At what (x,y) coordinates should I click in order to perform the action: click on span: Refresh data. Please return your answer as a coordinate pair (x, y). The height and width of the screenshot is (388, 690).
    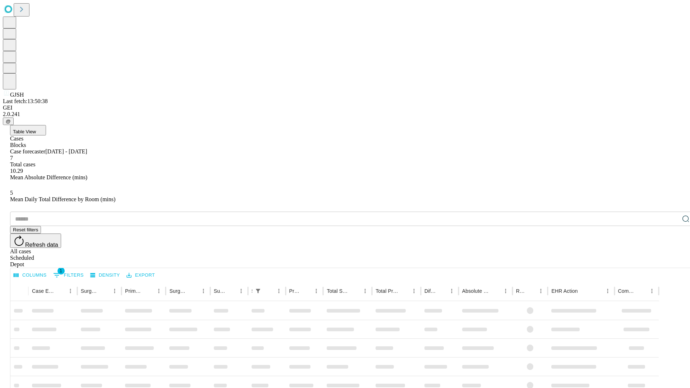
    Looking at the image, I should click on (42, 245).